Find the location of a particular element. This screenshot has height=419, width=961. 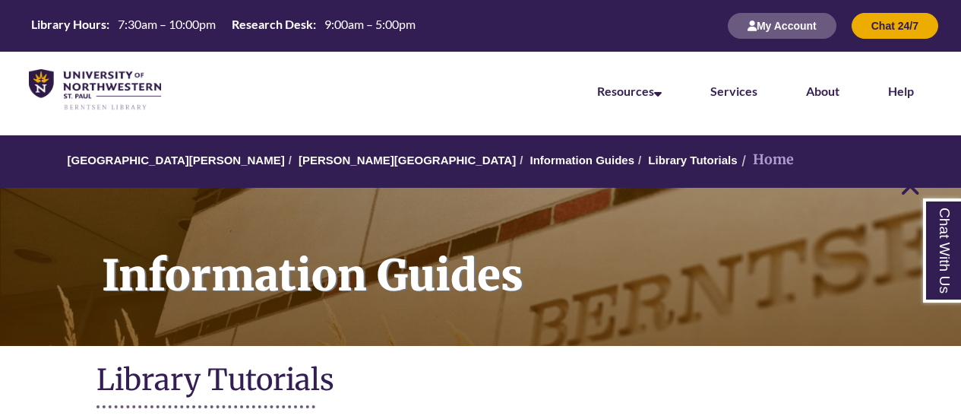

a: Hours Today is located at coordinates (223, 26).